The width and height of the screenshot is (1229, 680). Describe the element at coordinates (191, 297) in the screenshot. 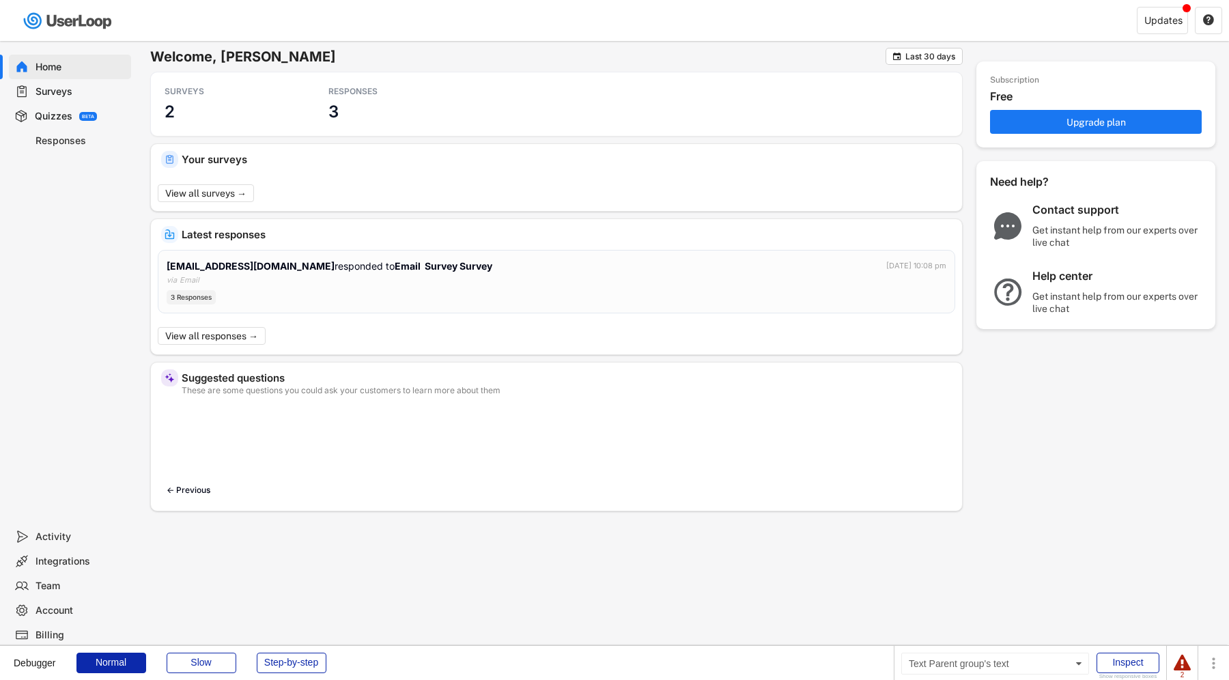

I see `div: 3 Responses` at that location.